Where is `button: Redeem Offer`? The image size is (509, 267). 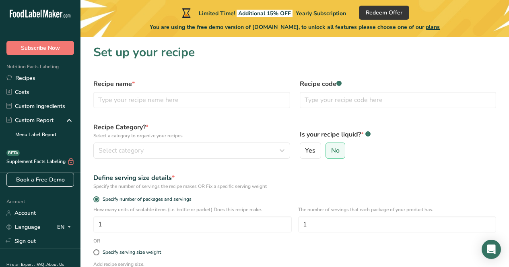
button: Redeem Offer is located at coordinates (384, 12).